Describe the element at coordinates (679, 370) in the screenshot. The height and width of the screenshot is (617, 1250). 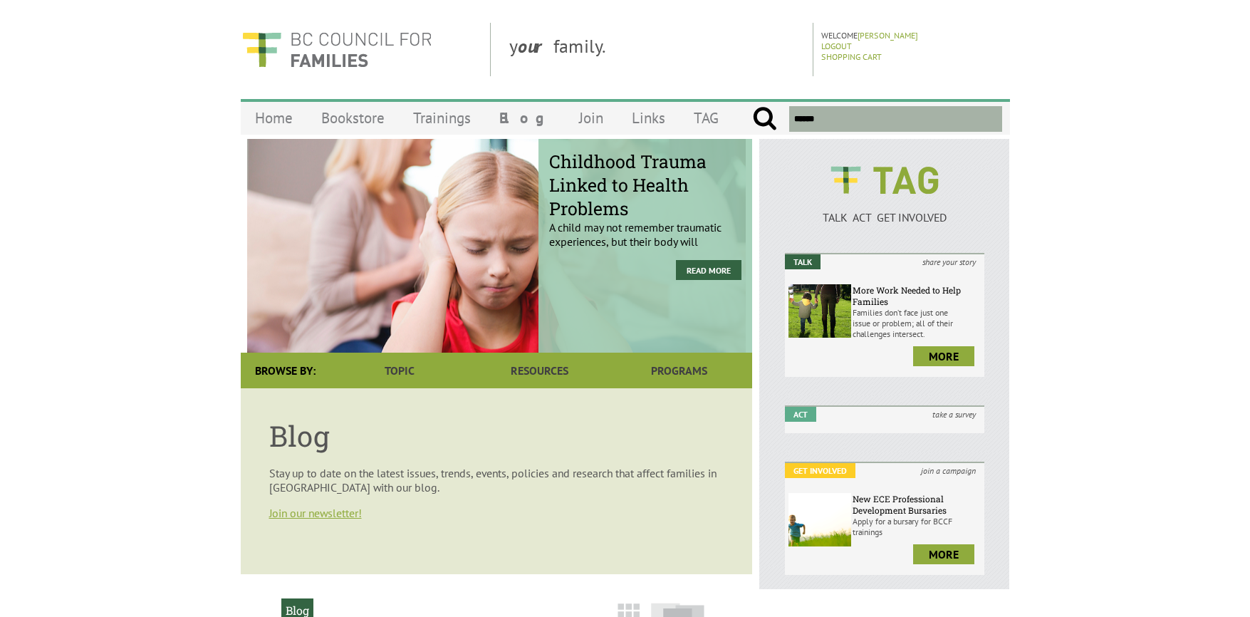
I see `a: Programs` at that location.